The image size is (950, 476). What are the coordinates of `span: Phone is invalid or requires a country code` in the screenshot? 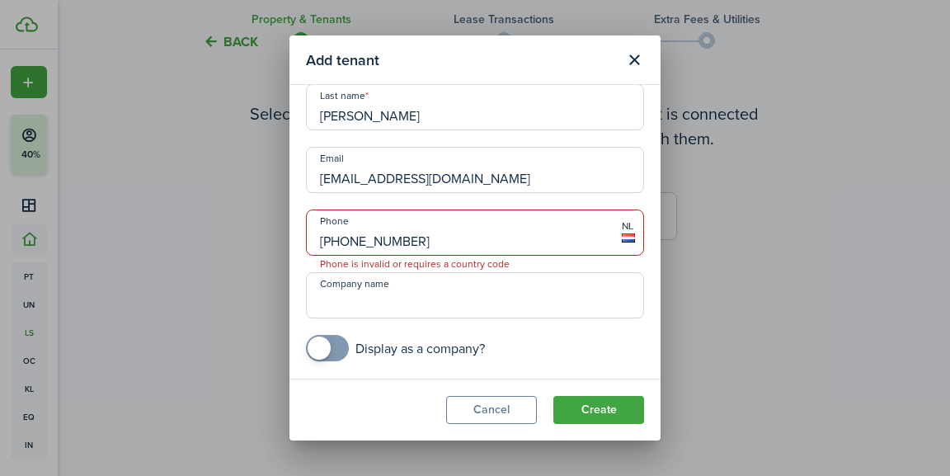 It's located at (415, 264).